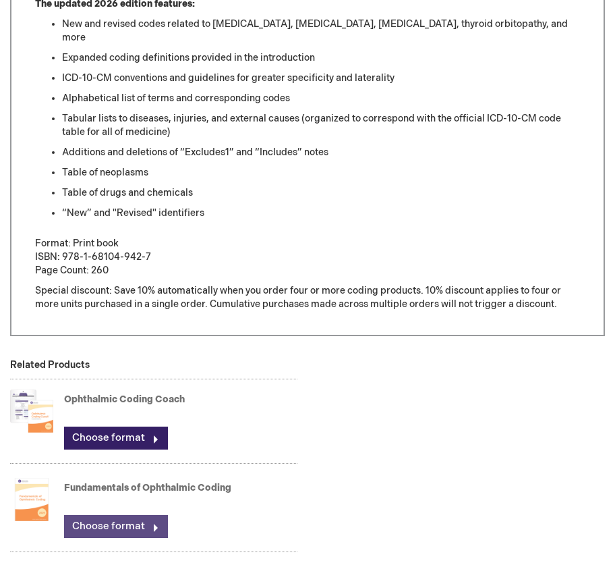 The width and height of the screenshot is (615, 563). I want to click on li: Expanded coding definitions provided in the introduction, so click(321, 58).